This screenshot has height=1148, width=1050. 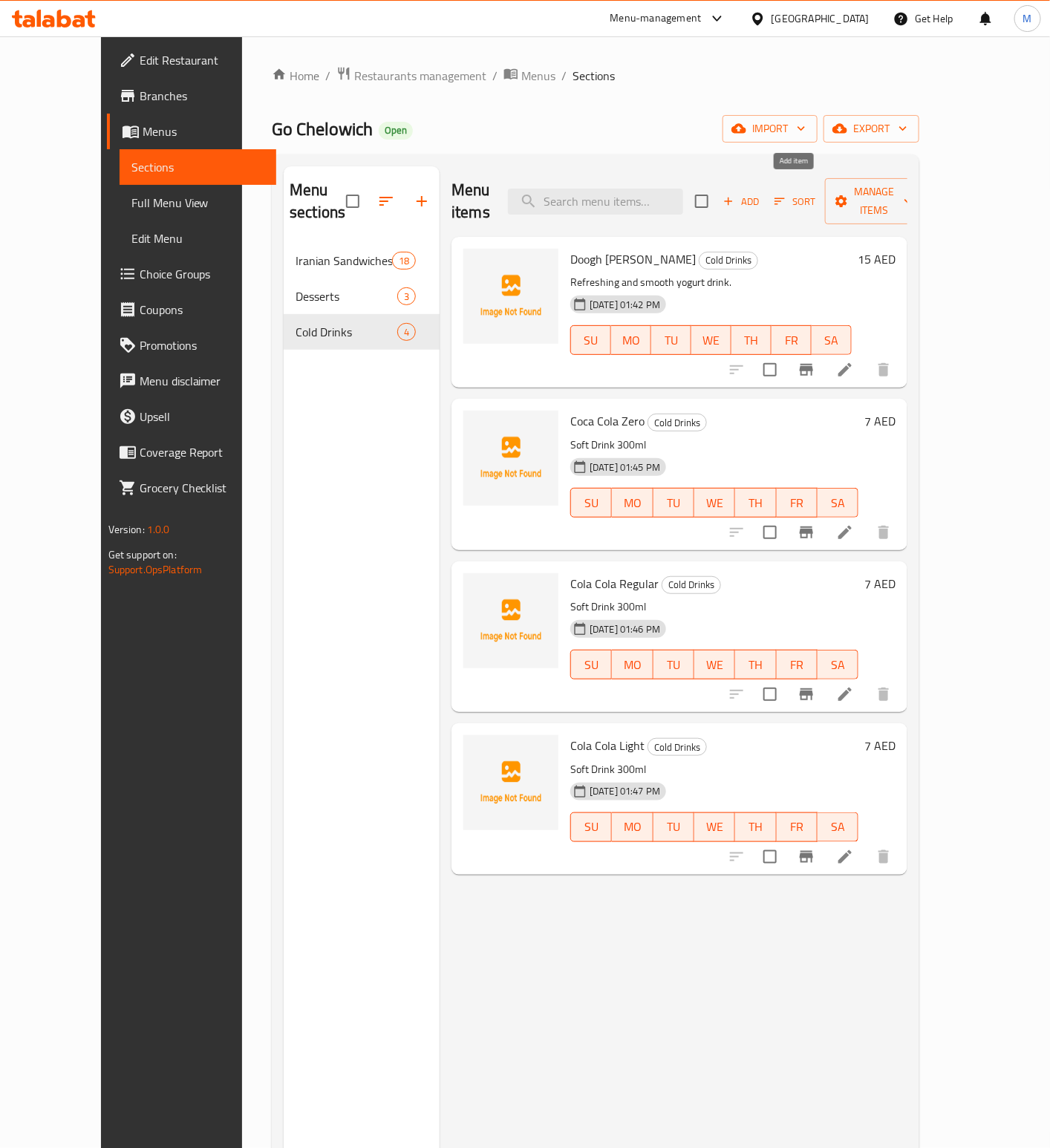 I want to click on div: items, so click(x=406, y=296).